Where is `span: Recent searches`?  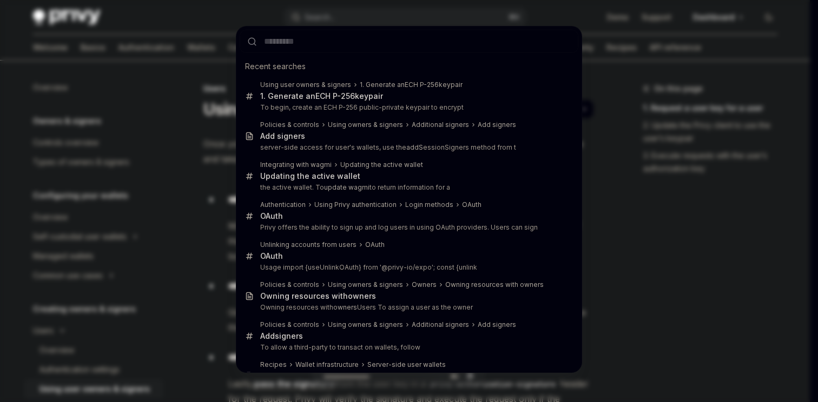
span: Recent searches is located at coordinates (275, 67).